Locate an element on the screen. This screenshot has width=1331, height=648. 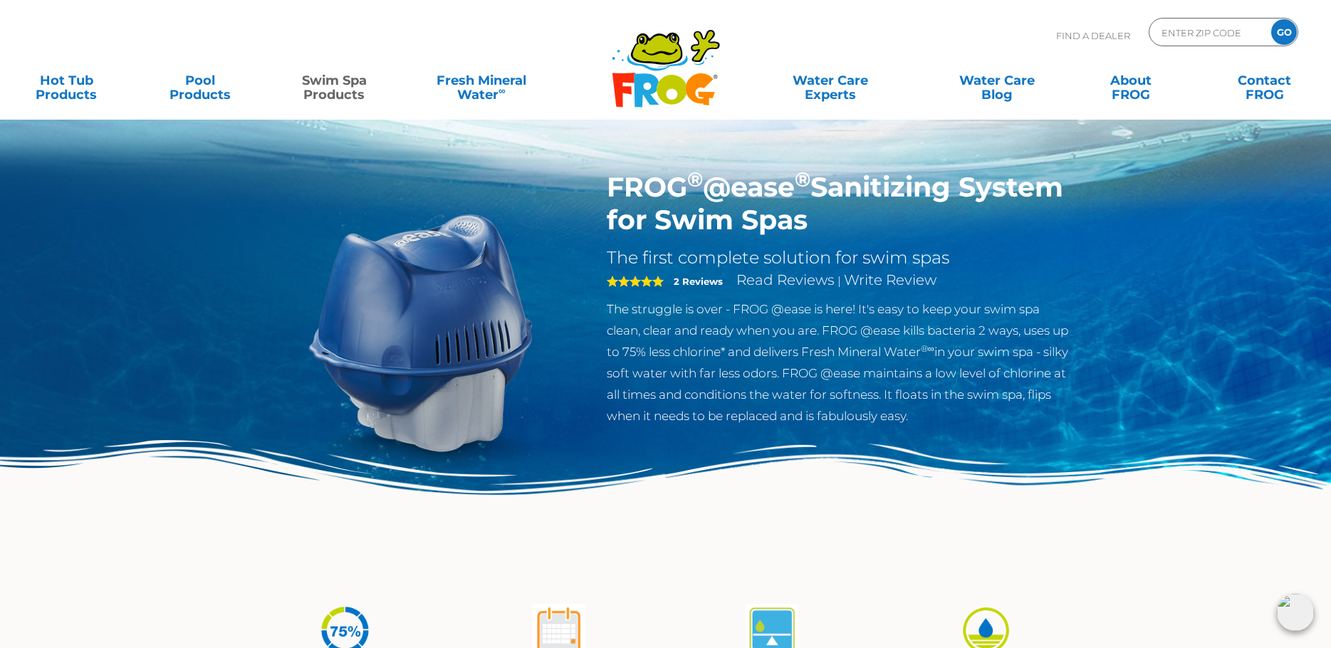
a: Water CareExperts is located at coordinates (830, 80).